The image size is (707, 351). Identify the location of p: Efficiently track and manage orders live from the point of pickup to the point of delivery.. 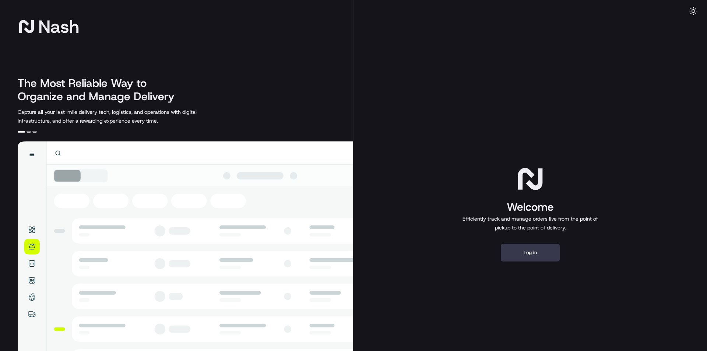
(530, 223).